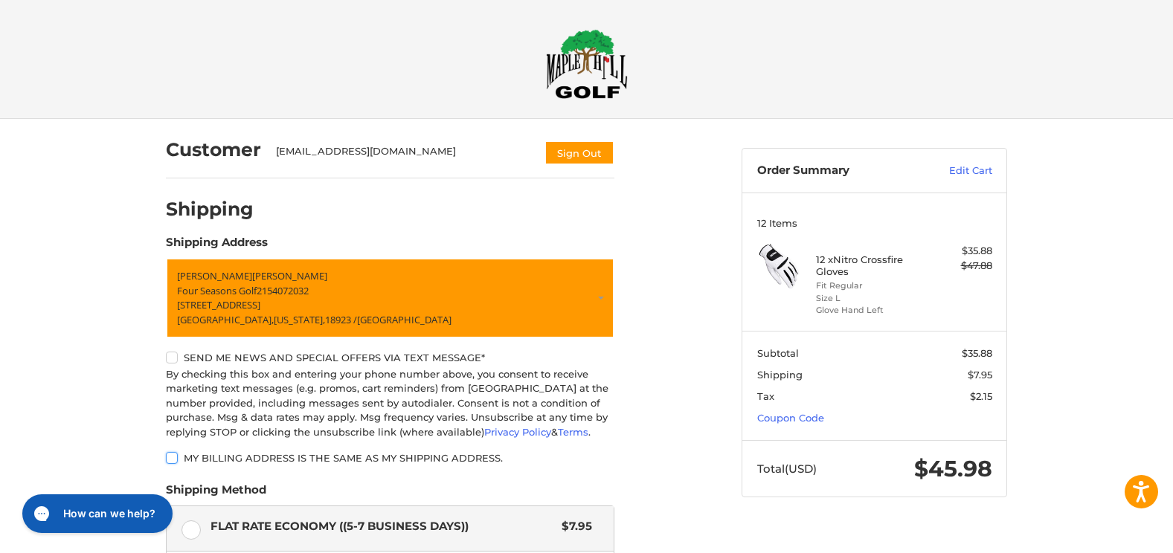 The height and width of the screenshot is (553, 1173). What do you see at coordinates (780, 375) in the screenshot?
I see `span: Shipping` at bounding box center [780, 375].